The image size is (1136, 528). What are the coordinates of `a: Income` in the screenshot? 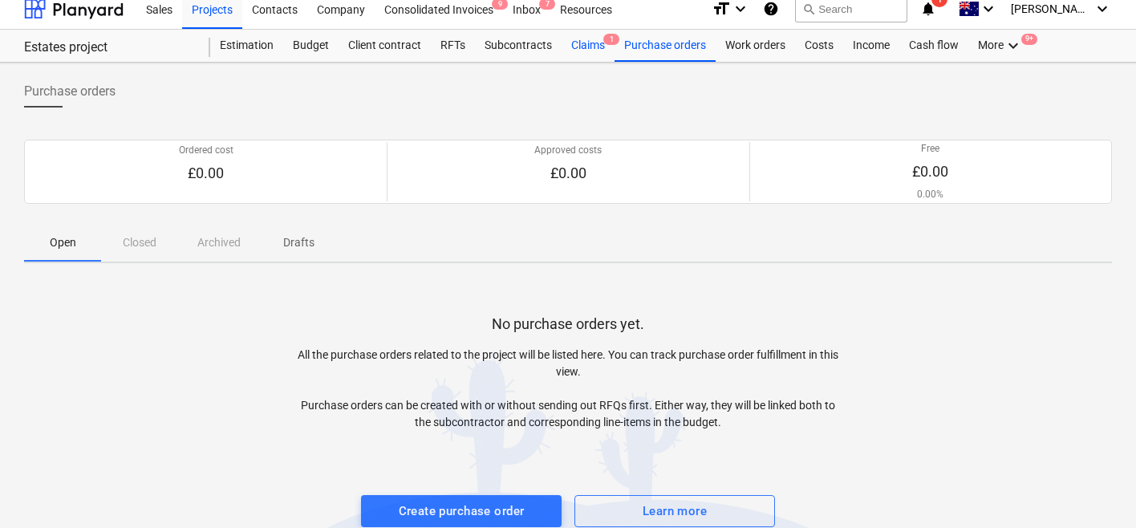 It's located at (871, 46).